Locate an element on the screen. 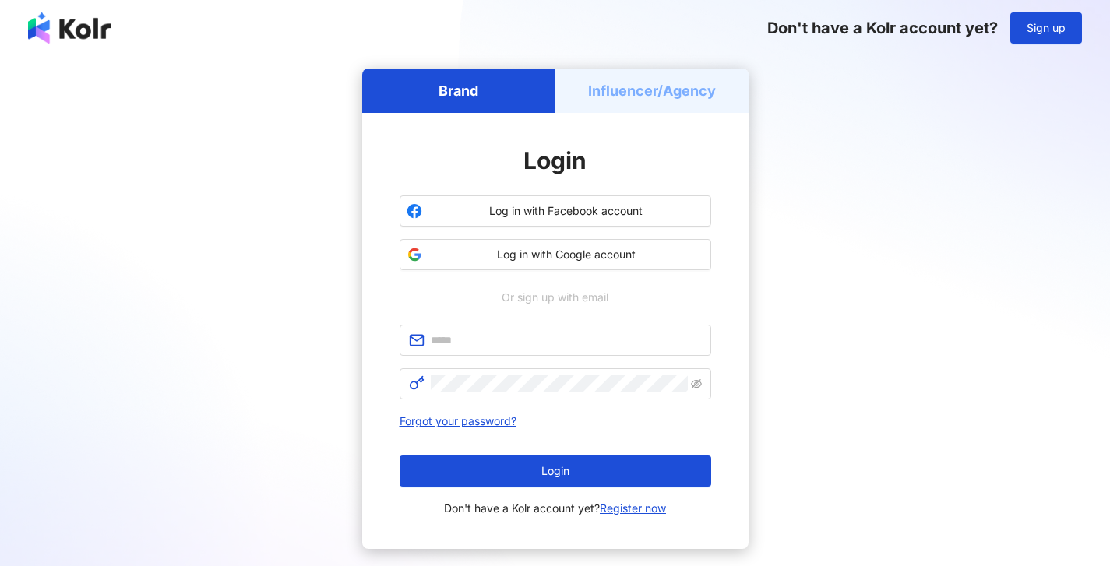 This screenshot has width=1110, height=566. button: Login is located at coordinates (556, 471).